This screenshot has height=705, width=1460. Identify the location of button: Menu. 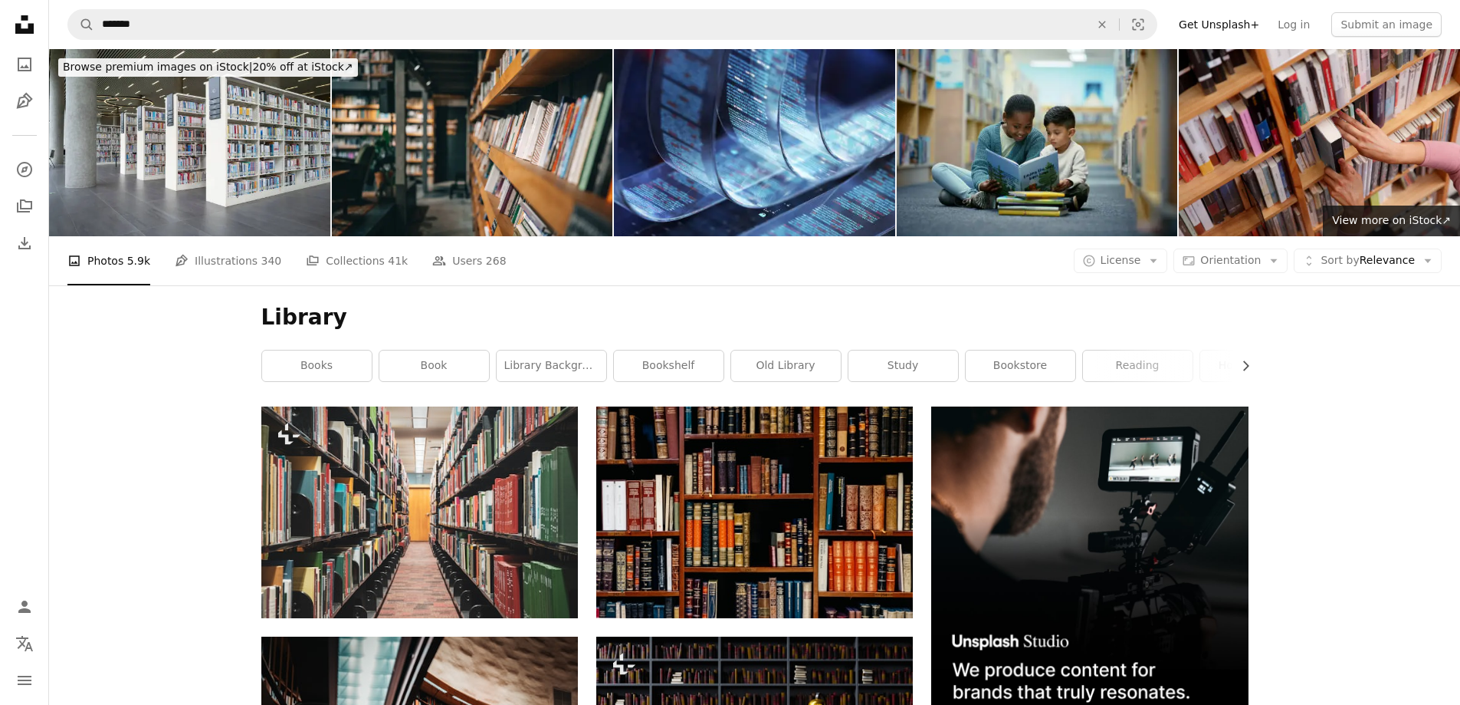
(25, 680).